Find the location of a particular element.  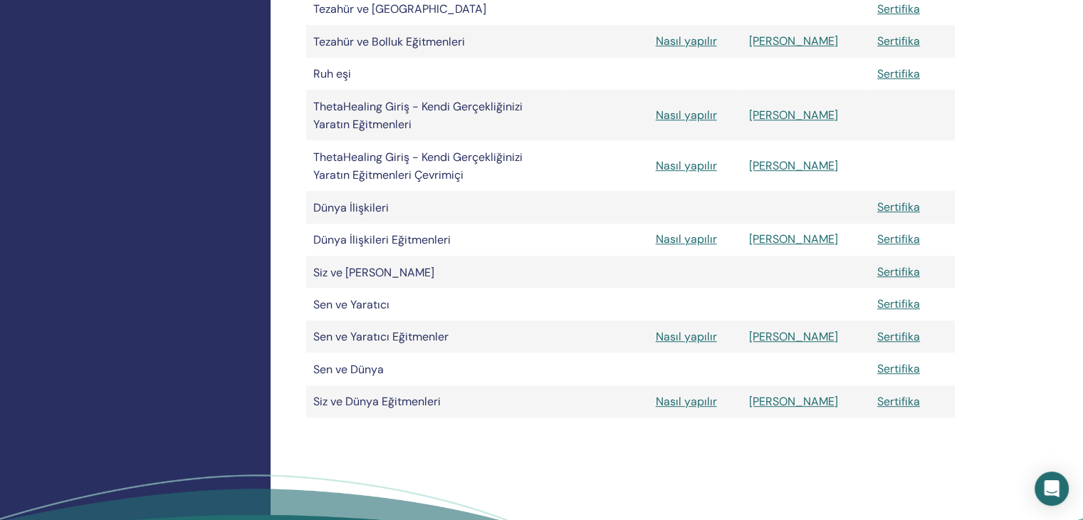

font: ThetaHealing Giriş - Kendi Gerçekliğinizi Yaratın Eğitmenleri is located at coordinates (418, 115).